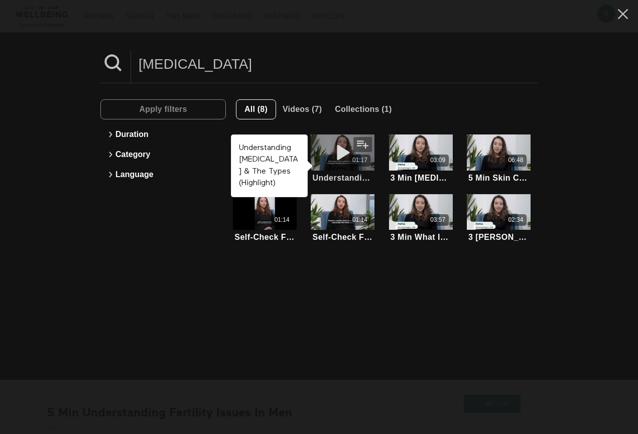 Image resolution: width=638 pixels, height=434 pixels. What do you see at coordinates (499, 178) in the screenshot?
I see `div: 5 Min Skin Cell Types` at bounding box center [499, 178].